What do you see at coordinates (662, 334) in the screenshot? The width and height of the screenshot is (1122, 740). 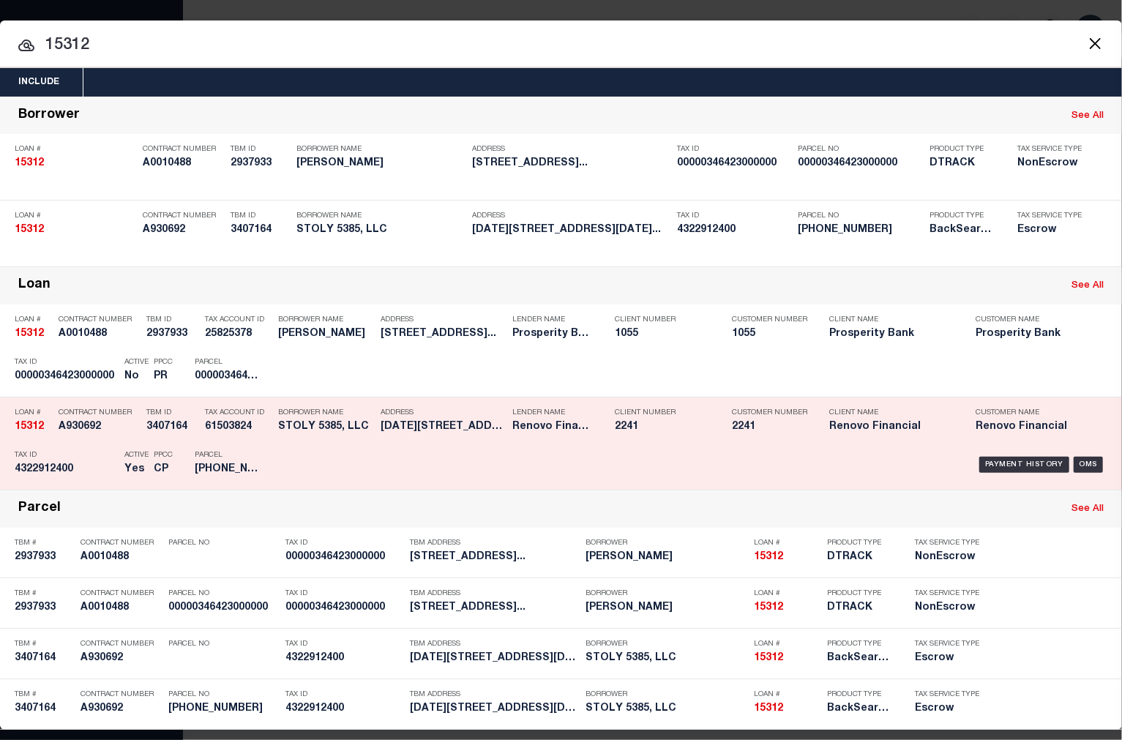 I see `h5: 1055` at bounding box center [662, 334].